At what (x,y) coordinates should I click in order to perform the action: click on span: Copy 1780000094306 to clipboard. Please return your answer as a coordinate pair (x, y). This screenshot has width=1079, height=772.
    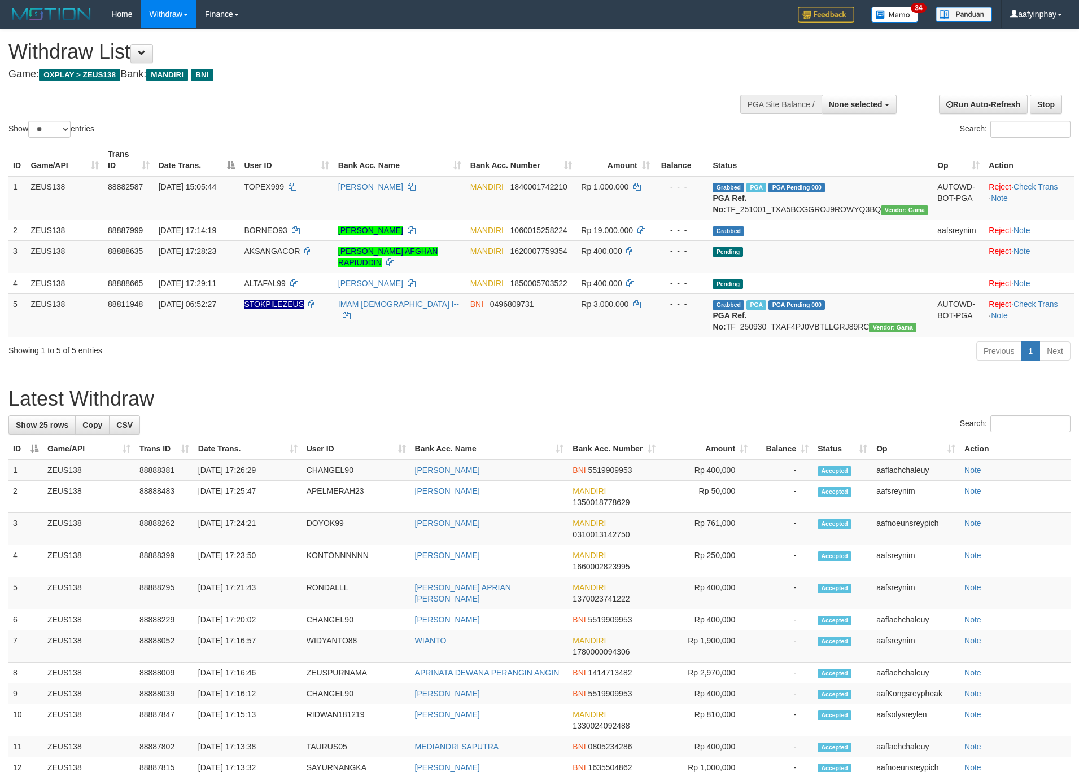
    Looking at the image, I should click on (601, 652).